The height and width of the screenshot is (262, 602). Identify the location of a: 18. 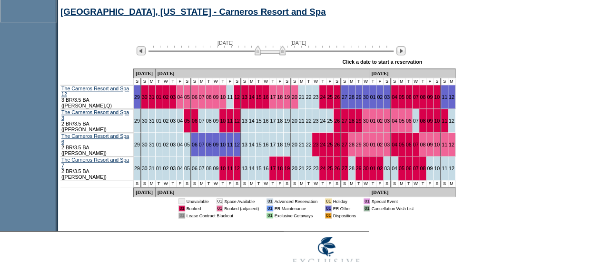
(280, 97).